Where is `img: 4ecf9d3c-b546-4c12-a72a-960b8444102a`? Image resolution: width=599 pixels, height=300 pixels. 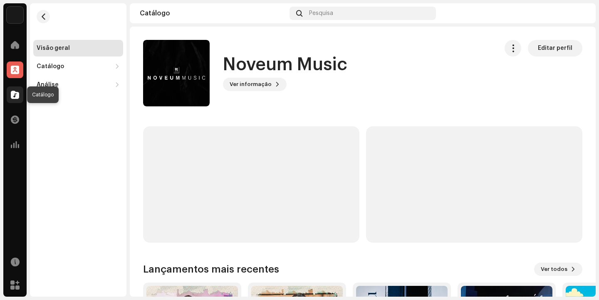 img: 4ecf9d3c-b546-4c12-a72a-960b8444102a is located at coordinates (15, 15).